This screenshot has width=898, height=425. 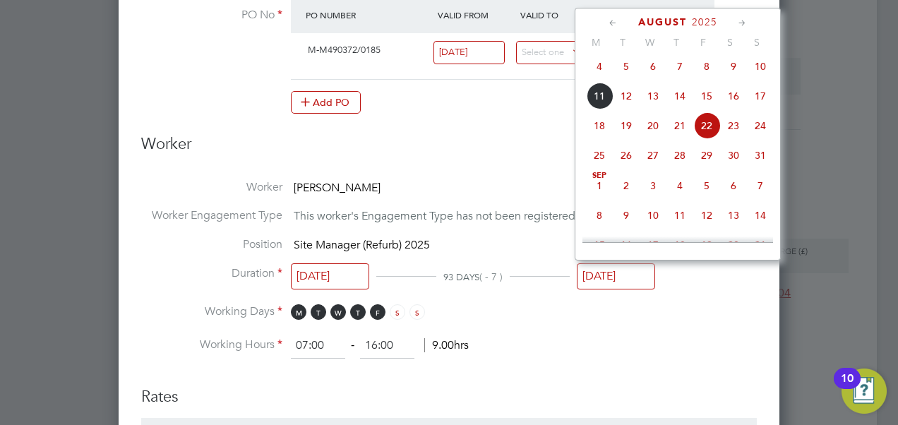 What do you see at coordinates (212, 187) in the screenshot?
I see `label: Worker` at bounding box center [212, 187].